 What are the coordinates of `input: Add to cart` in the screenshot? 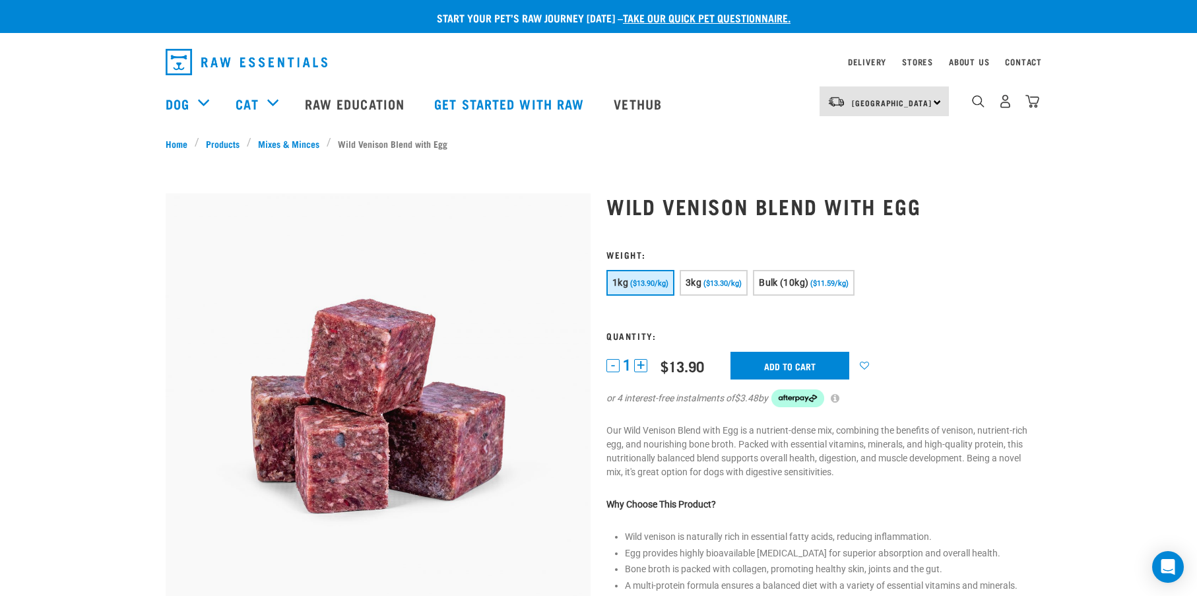 It's located at (790, 366).